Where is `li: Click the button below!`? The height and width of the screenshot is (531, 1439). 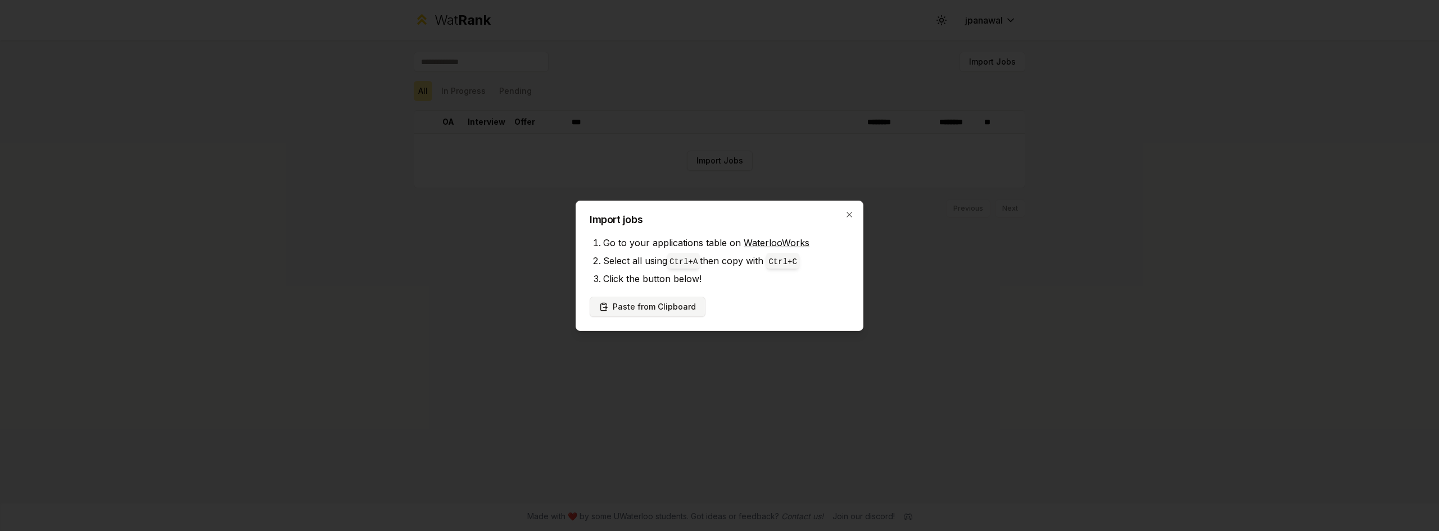
li: Click the button below! is located at coordinates (726, 279).